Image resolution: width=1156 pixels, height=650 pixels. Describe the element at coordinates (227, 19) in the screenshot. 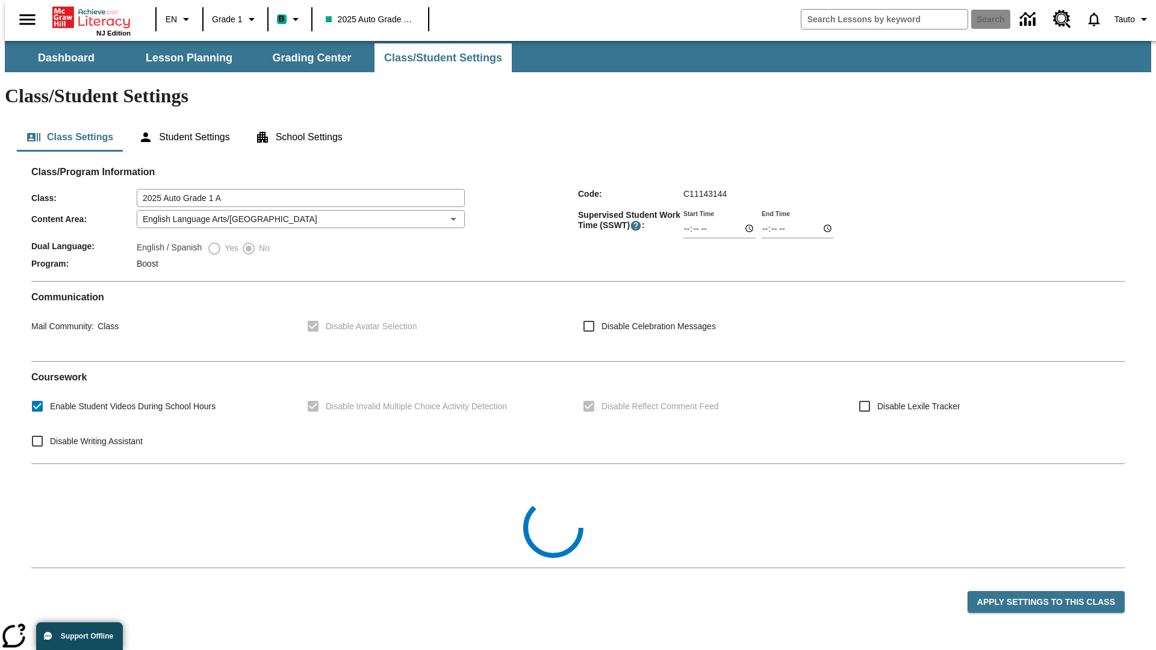

I see `span: Grade 1` at that location.